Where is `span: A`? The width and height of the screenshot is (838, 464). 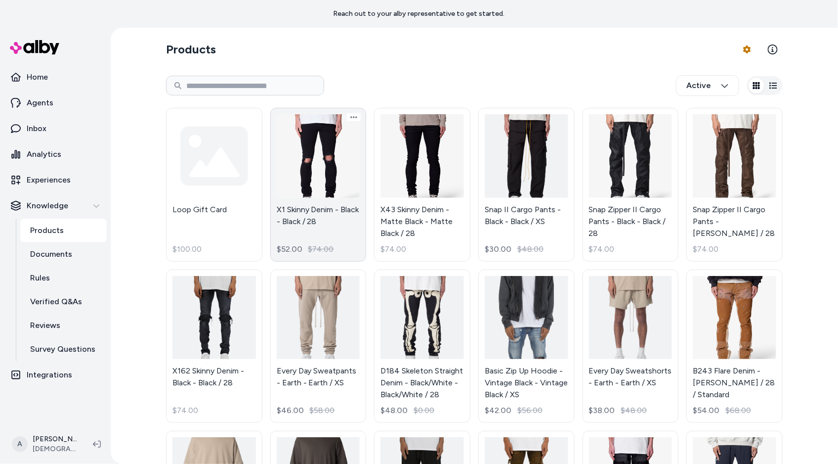 span: A is located at coordinates (20, 444).